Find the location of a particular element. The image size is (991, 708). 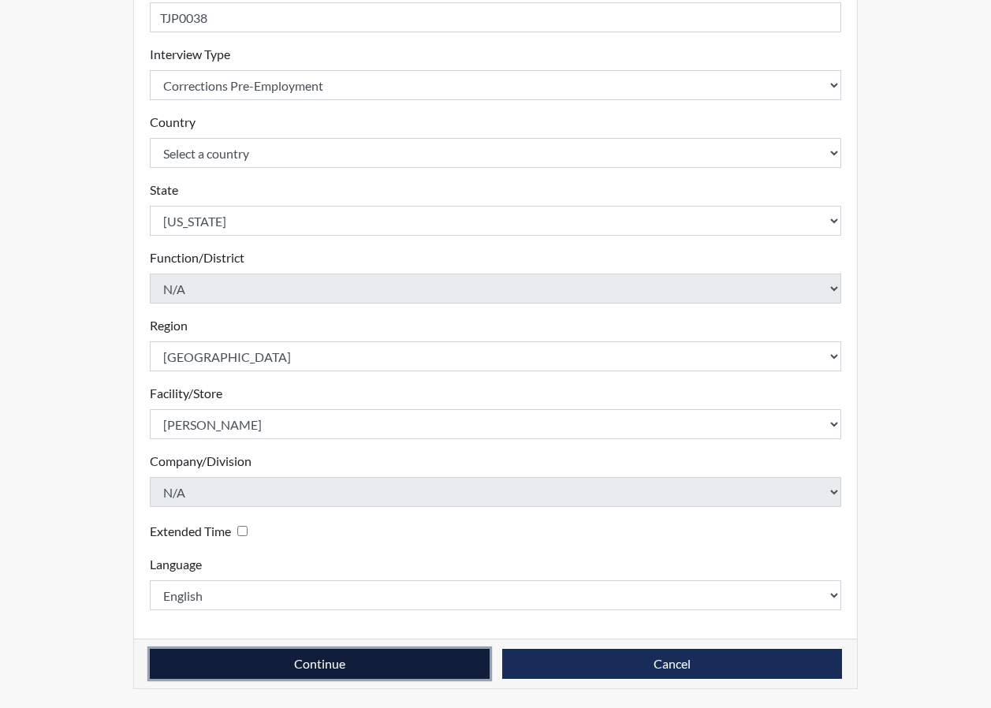

label: Extended Time is located at coordinates (190, 531).